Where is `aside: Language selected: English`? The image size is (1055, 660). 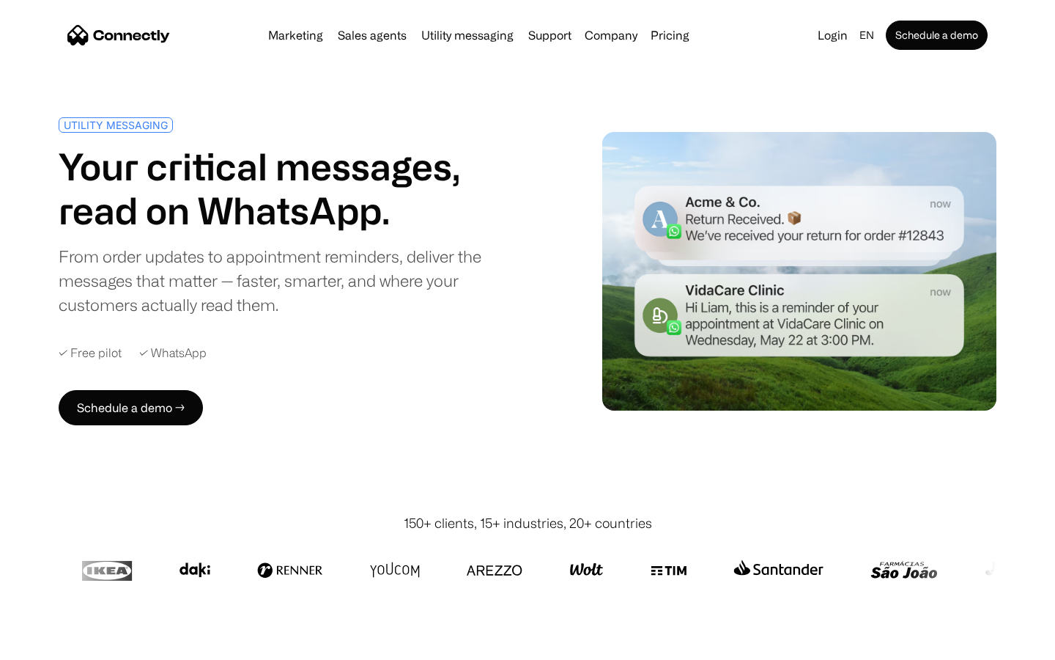
aside: Language selected: English is located at coordinates (51, 644).